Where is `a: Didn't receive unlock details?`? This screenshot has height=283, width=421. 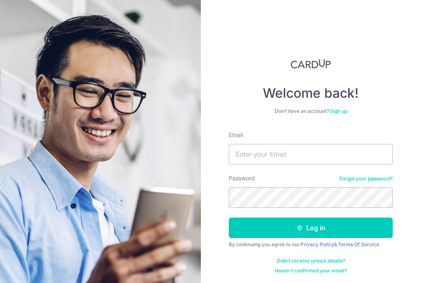
a: Didn't receive unlock details? is located at coordinates (310, 261).